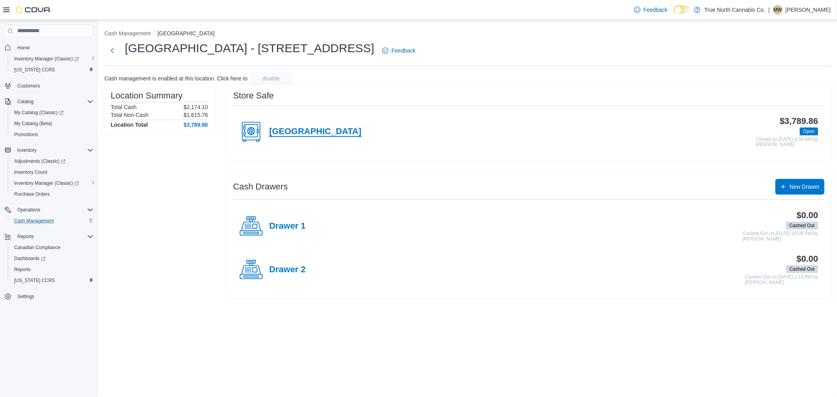 The height and width of the screenshot is (397, 837). What do you see at coordinates (34, 221) in the screenshot?
I see `a: Cash Management` at bounding box center [34, 221].